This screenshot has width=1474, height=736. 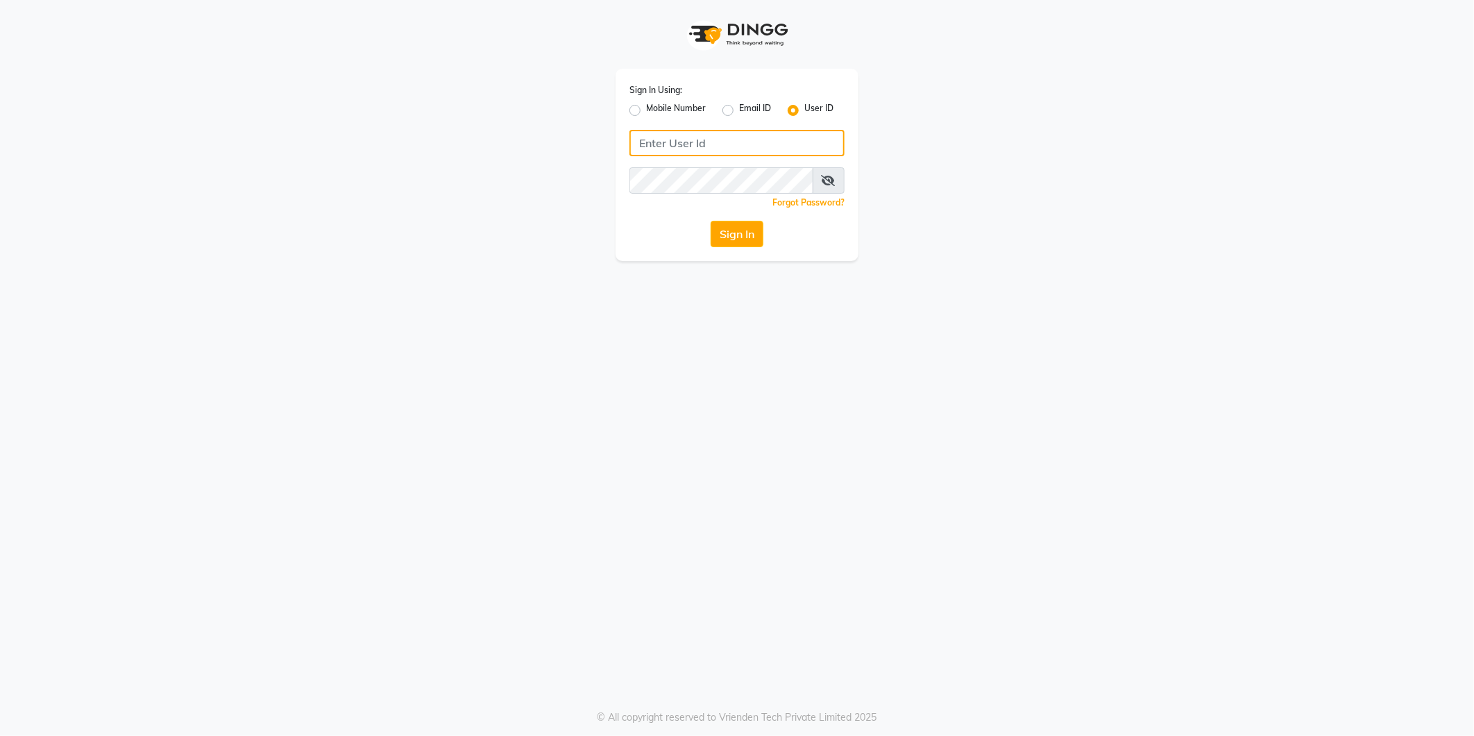 What do you see at coordinates (755, 110) in the screenshot?
I see `label: Email ID` at bounding box center [755, 110].